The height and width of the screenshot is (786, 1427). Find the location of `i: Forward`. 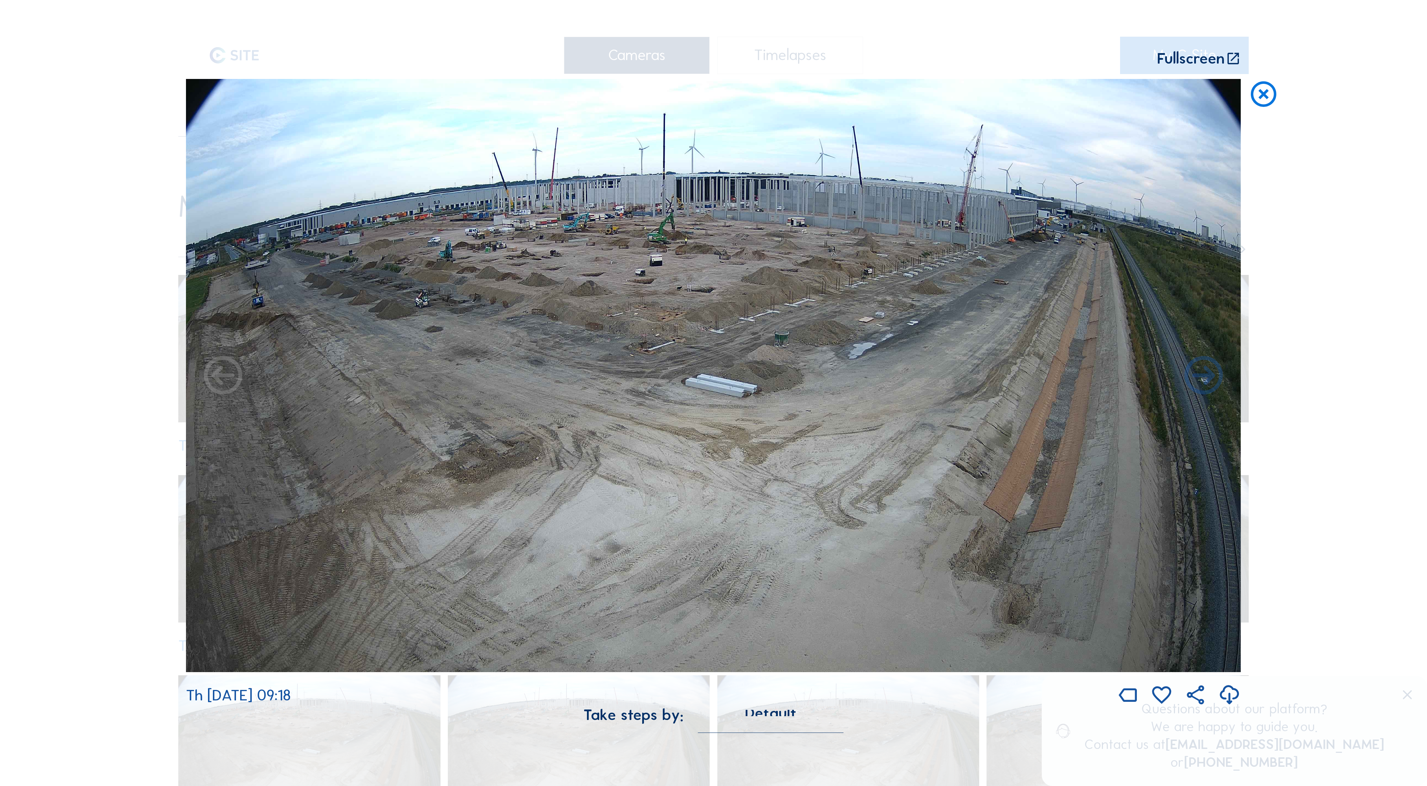

i: Forward is located at coordinates (223, 377).